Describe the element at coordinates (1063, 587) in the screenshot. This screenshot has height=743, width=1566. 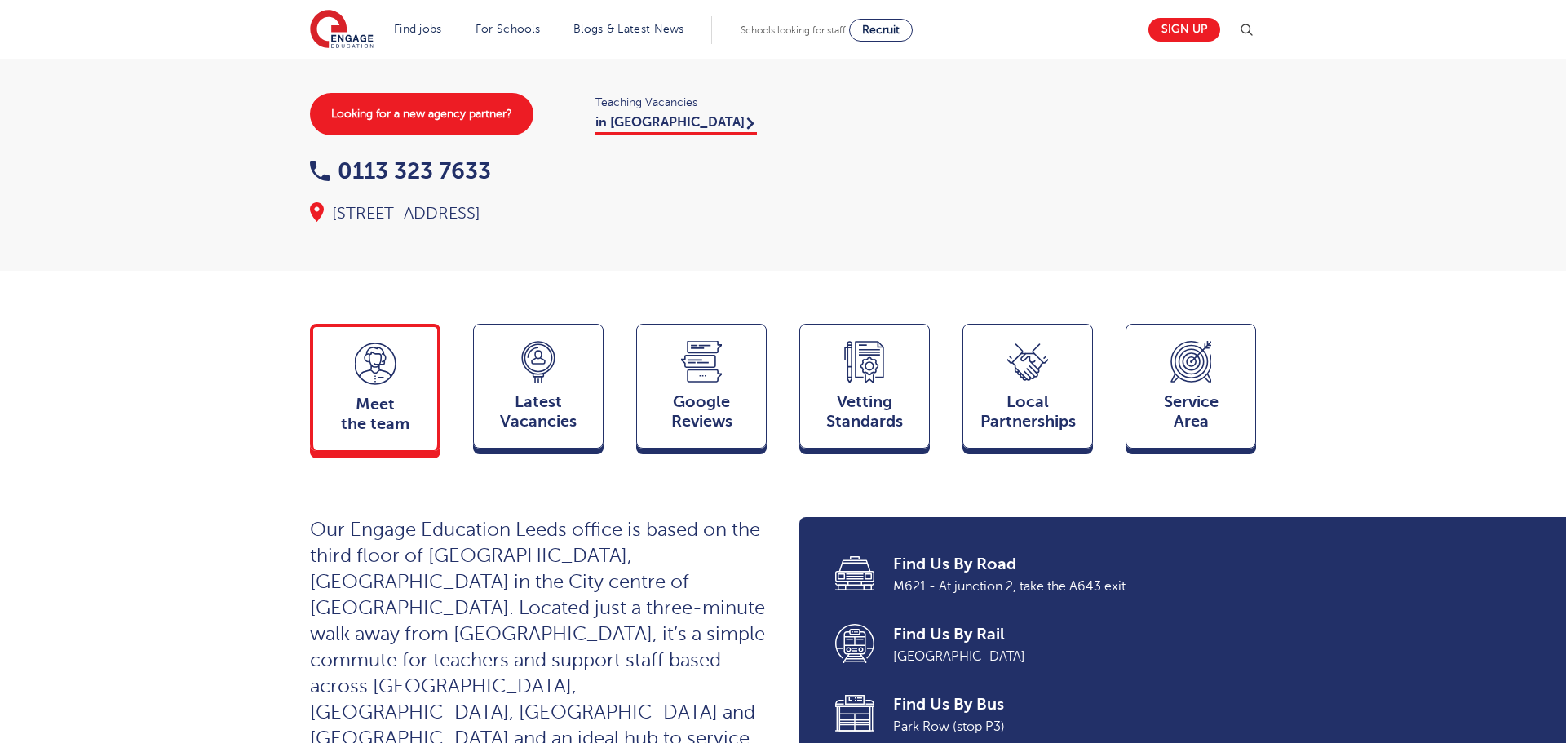
I see `span: M621 - At junction 2, take the A643 exit` at that location.